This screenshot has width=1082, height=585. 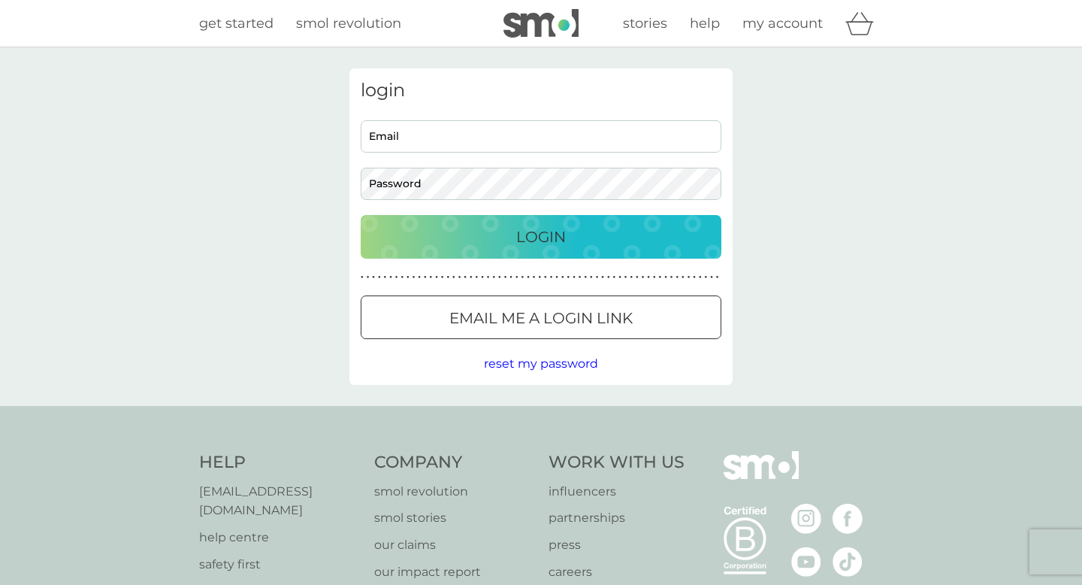 What do you see at coordinates (645, 23) in the screenshot?
I see `a: stories` at bounding box center [645, 23].